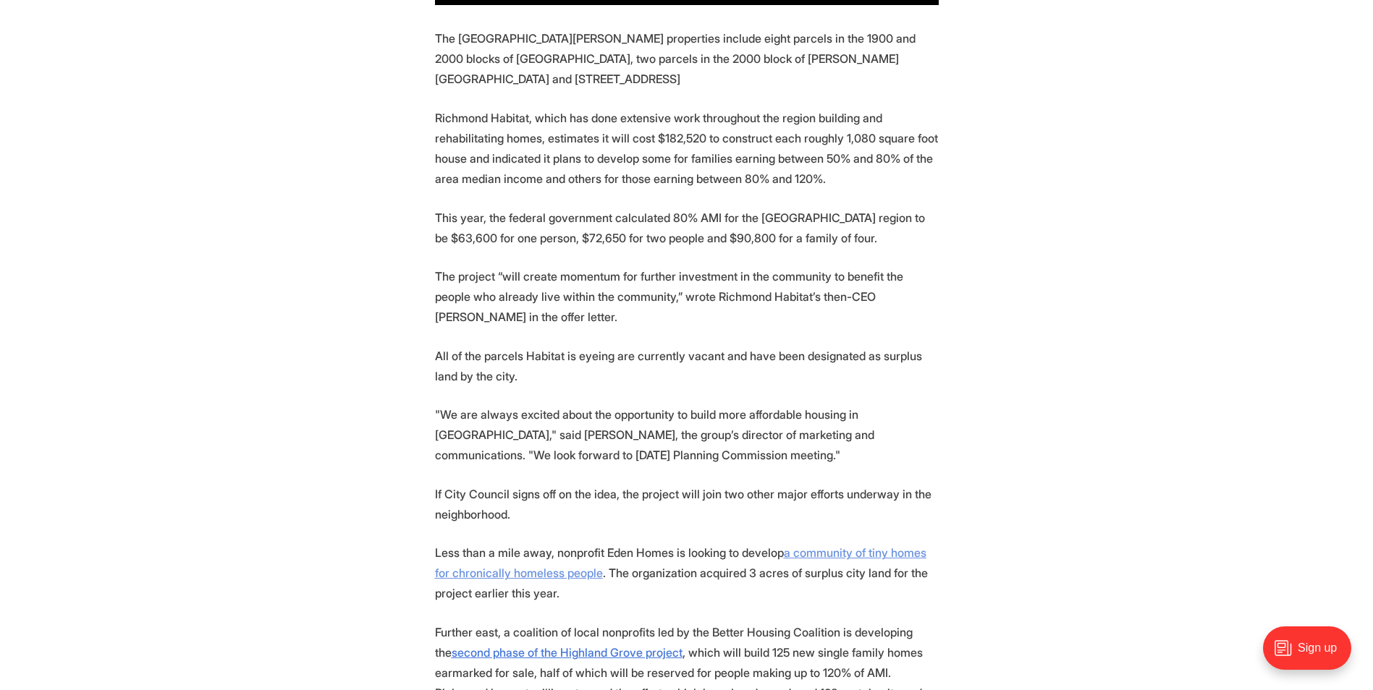 The image size is (1373, 690). Describe the element at coordinates (687, 504) in the screenshot. I see `p: If City Council signs off on the idea, the project will join two other major efforts underway in ...` at that location.